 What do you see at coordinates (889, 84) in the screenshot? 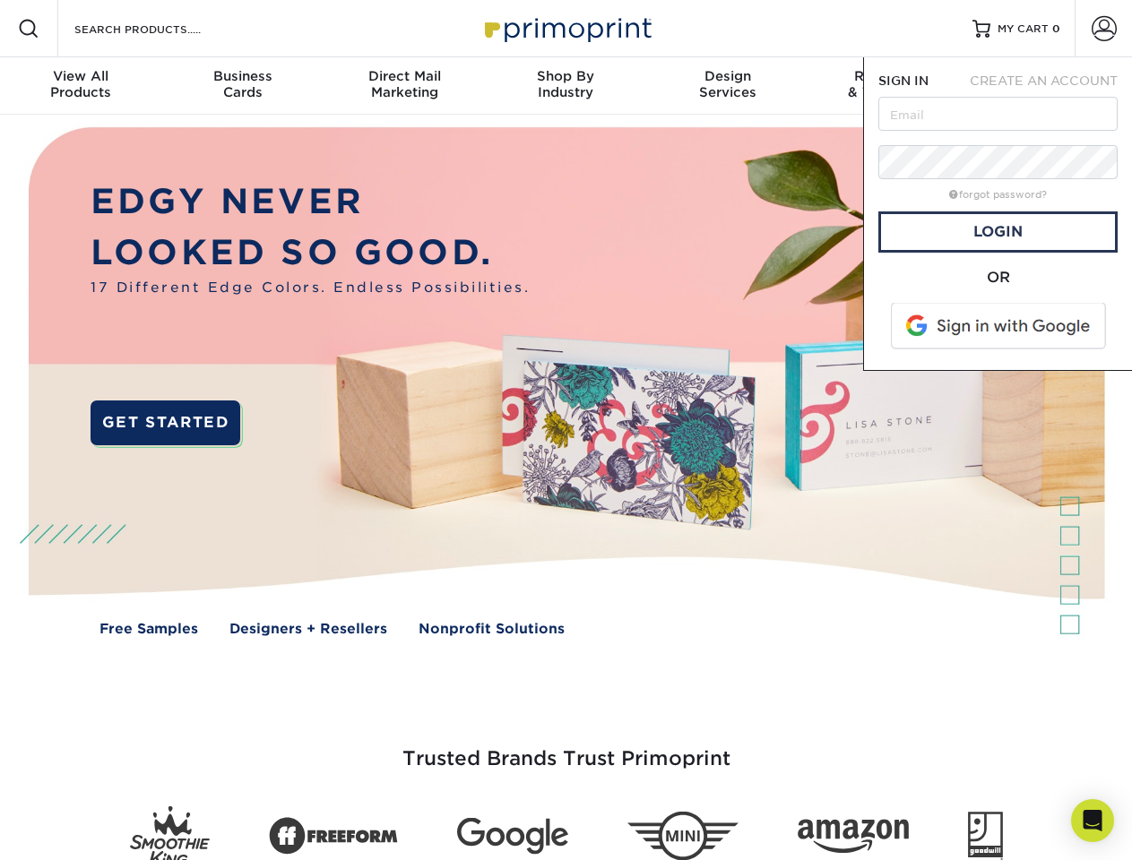
I see `div: & Templates` at bounding box center [889, 84].